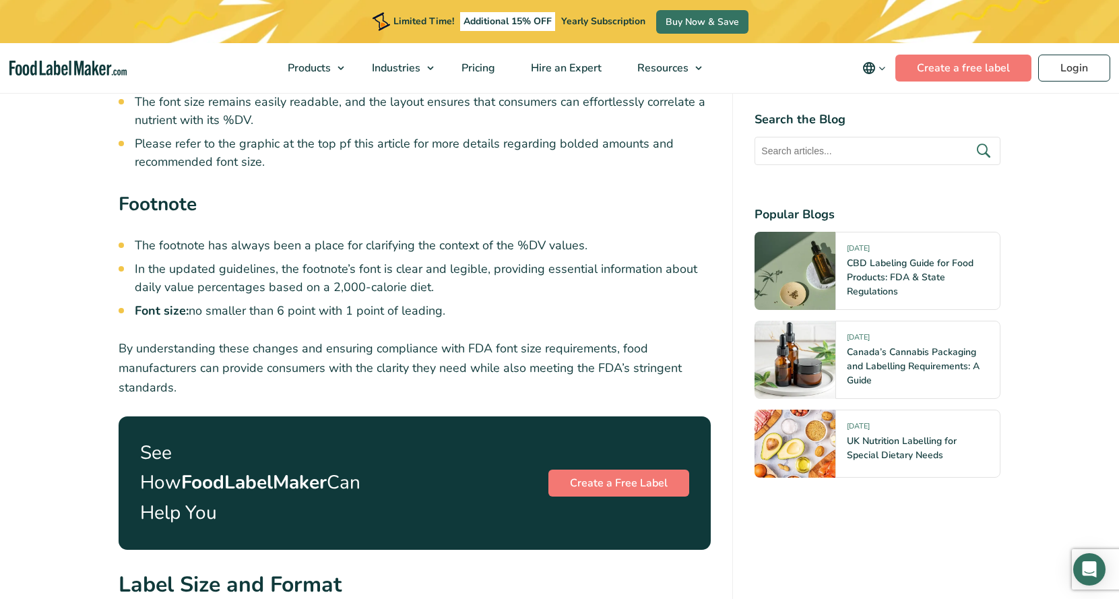  I want to click on h4: Search the Blog, so click(877, 119).